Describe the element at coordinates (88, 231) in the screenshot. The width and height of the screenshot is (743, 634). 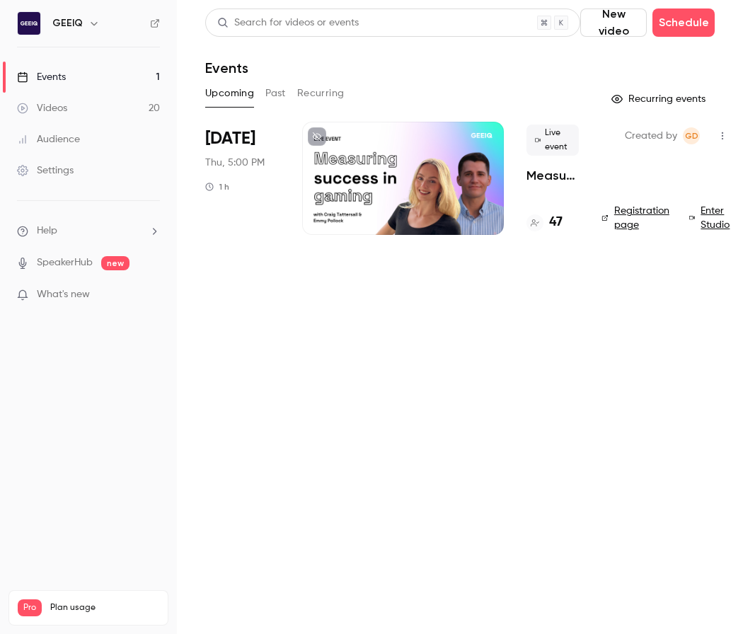
I see `li: help-dropdown-opener` at that location.